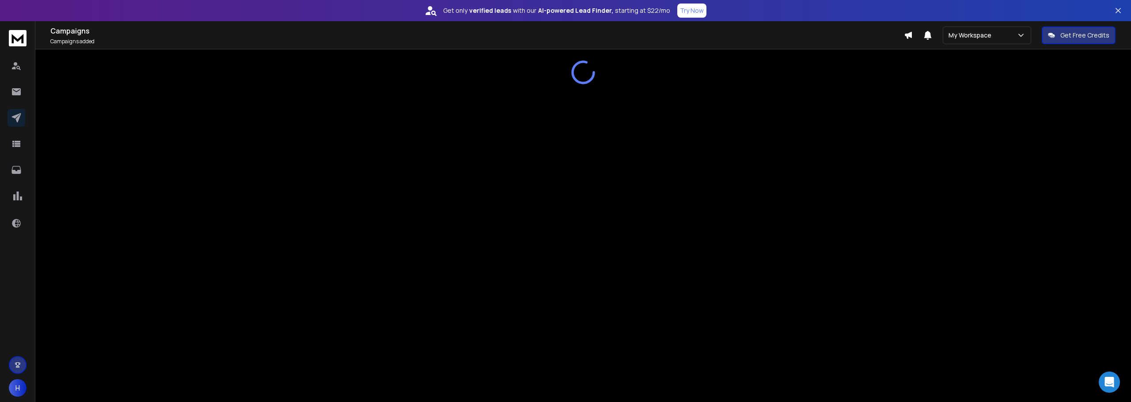 The width and height of the screenshot is (1131, 402). I want to click on strong: AI-powered Lead Finder,, so click(576, 11).